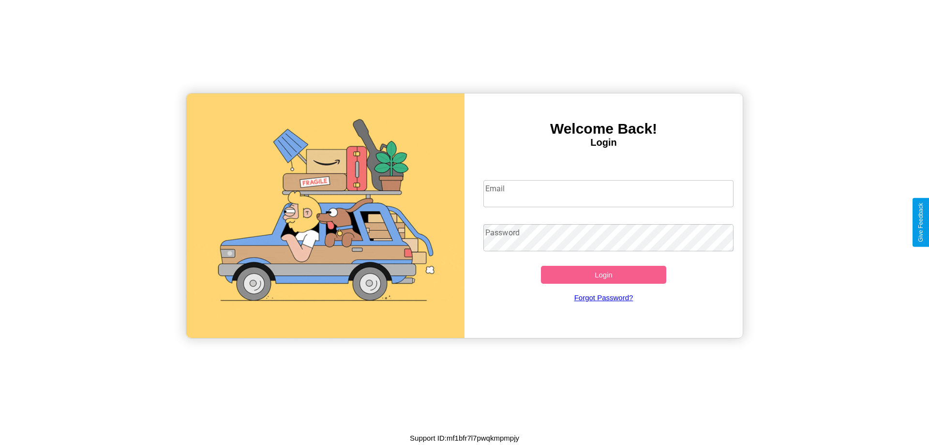  Describe the element at coordinates (604, 142) in the screenshot. I see `h4: Login` at that location.